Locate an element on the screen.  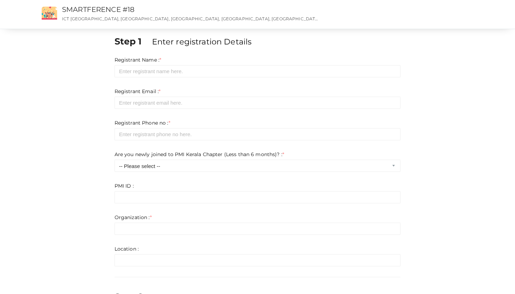
input: Enter registrant phone no here. is located at coordinates (258, 134).